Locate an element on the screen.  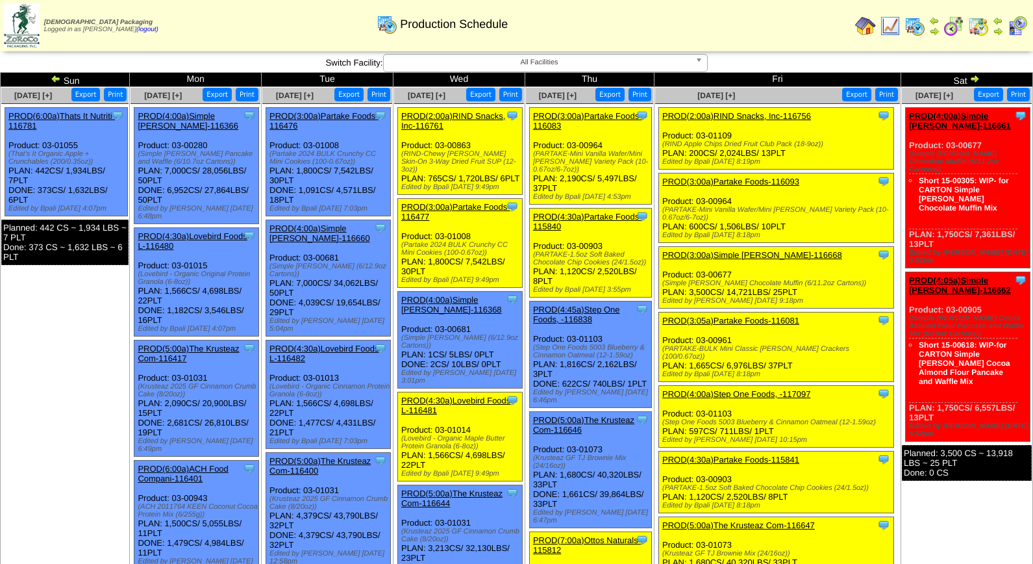
div: Product: 03-01008 PLAN: 1,800CS / 7,542LBS / 30PLT is located at coordinates (460, 243).